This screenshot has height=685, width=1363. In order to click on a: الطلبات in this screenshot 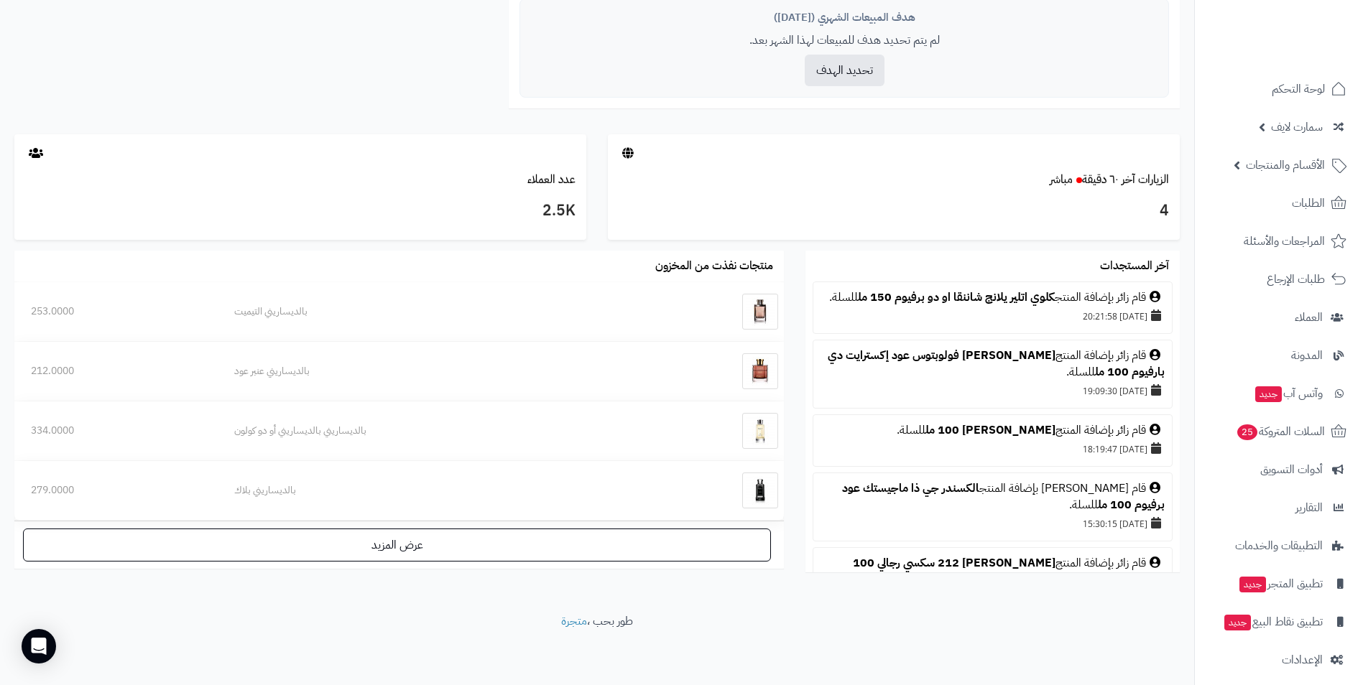, I will do `click(1279, 203)`.